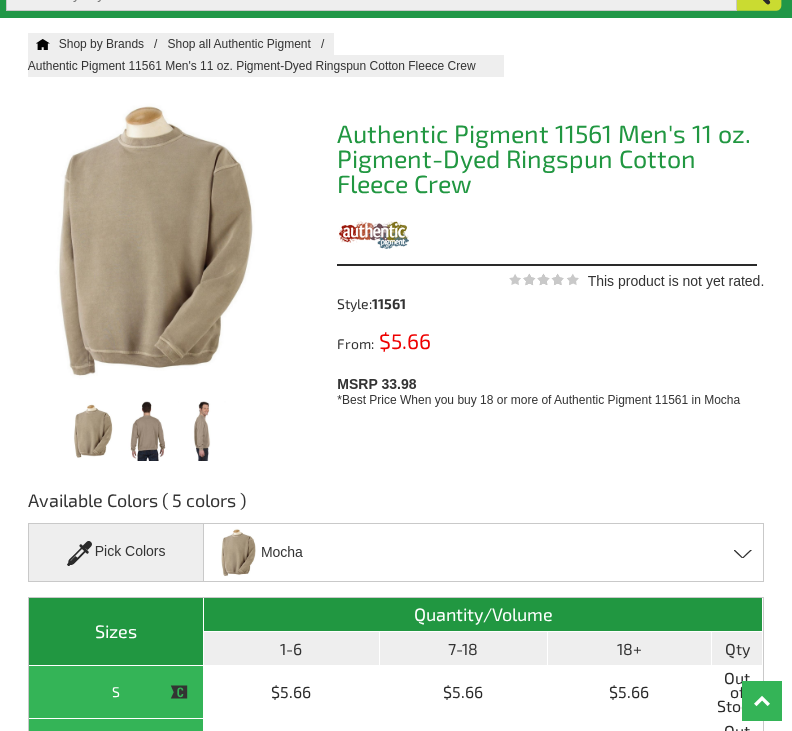 The image size is (792, 731). I want to click on img: This product is not yet rated., so click(544, 279).